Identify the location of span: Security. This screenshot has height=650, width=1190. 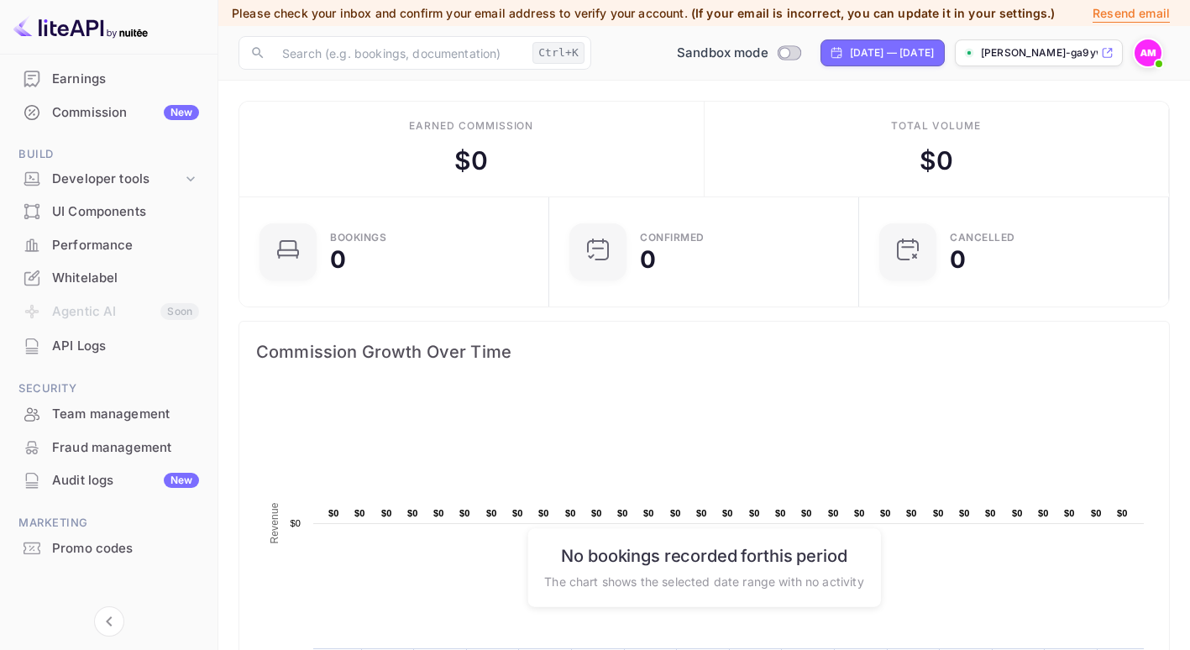
(108, 389).